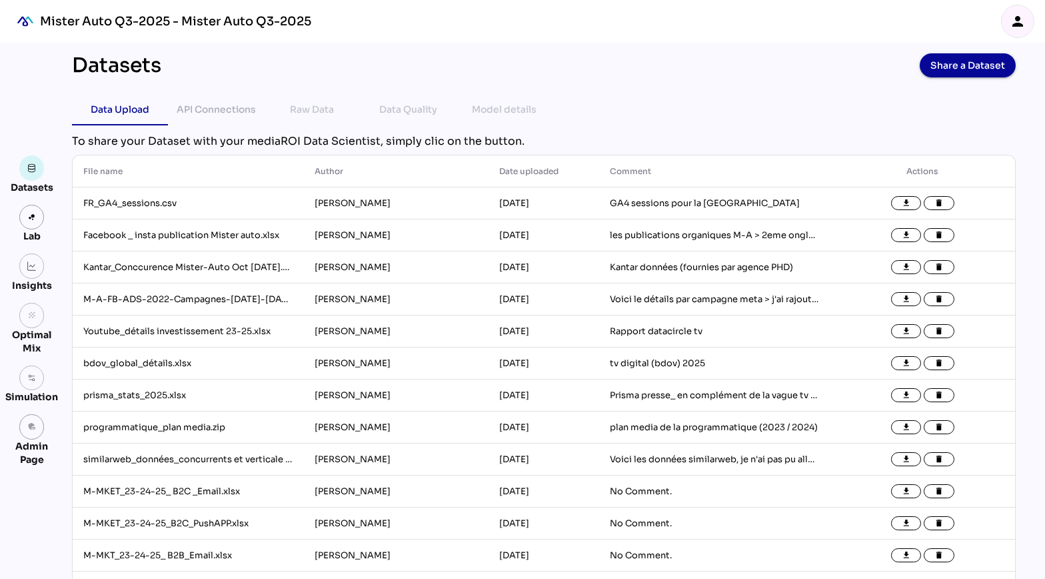 The width and height of the screenshot is (1045, 579). I want to click on td: similarweb_données_concurrents et verticale auto.zip, so click(188, 459).